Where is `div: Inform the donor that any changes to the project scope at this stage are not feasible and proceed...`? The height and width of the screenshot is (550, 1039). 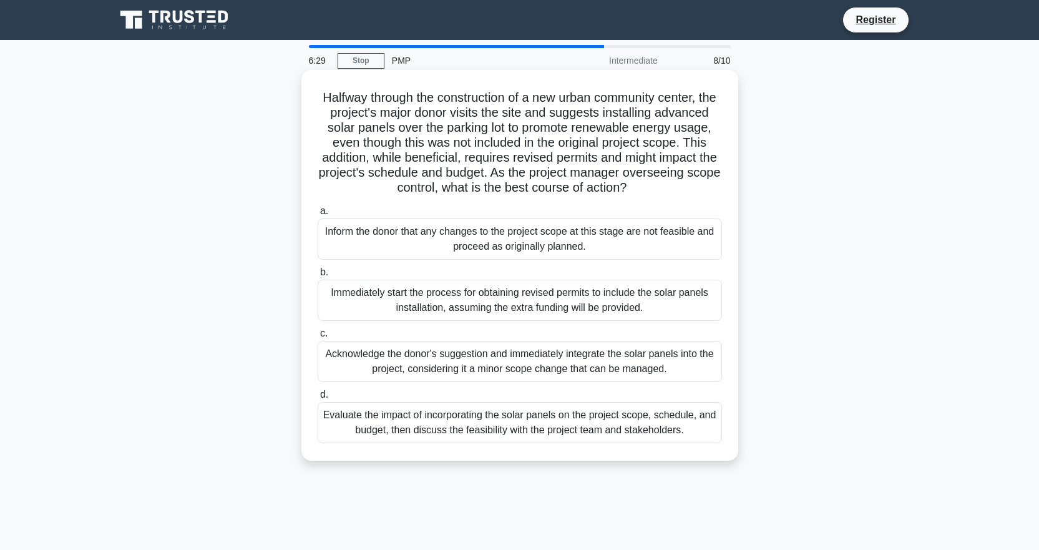 div: Inform the donor that any changes to the project scope at this stage are not feasible and proceed... is located at coordinates (520, 239).